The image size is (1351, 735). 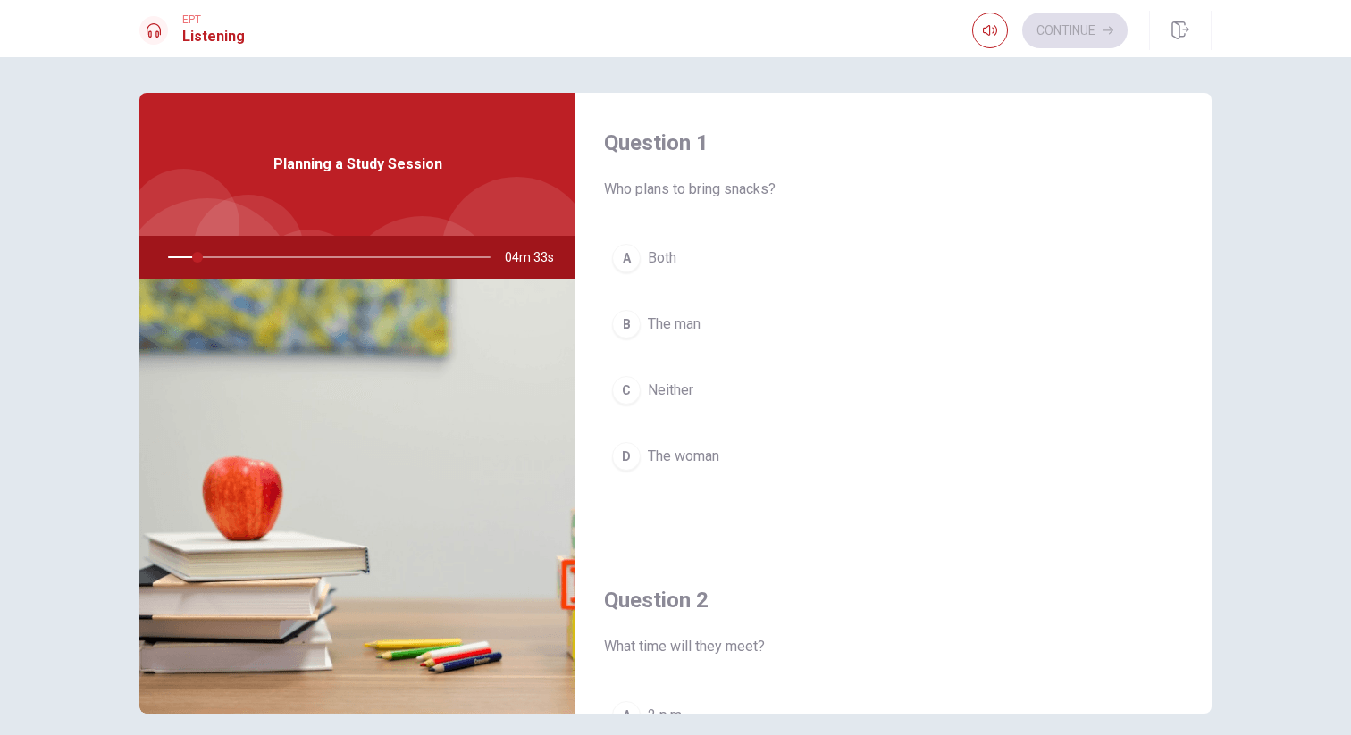 I want to click on h4: Question 1, so click(x=894, y=143).